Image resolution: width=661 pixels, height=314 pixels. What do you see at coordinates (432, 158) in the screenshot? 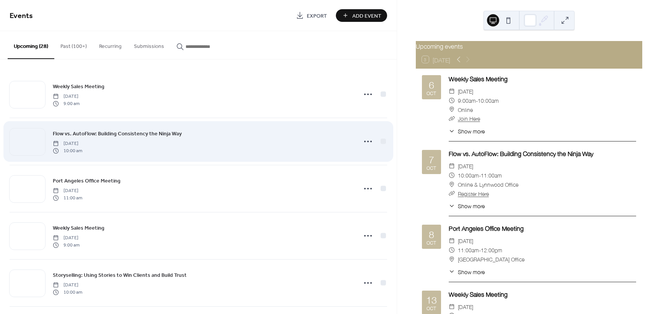
I see `div: 7` at bounding box center [432, 158].